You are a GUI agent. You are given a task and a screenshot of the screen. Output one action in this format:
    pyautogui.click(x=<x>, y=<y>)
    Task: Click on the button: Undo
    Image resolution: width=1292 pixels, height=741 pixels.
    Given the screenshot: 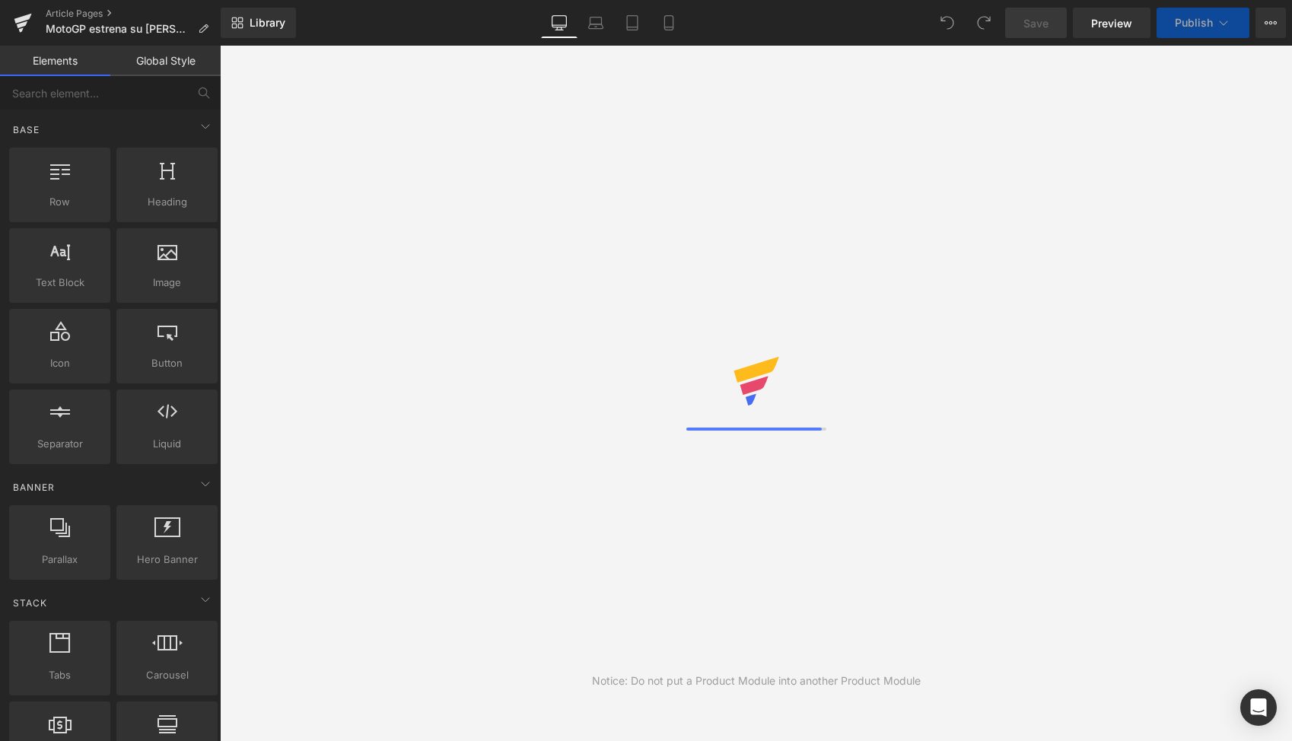 What is the action you would take?
    pyautogui.click(x=948, y=23)
    